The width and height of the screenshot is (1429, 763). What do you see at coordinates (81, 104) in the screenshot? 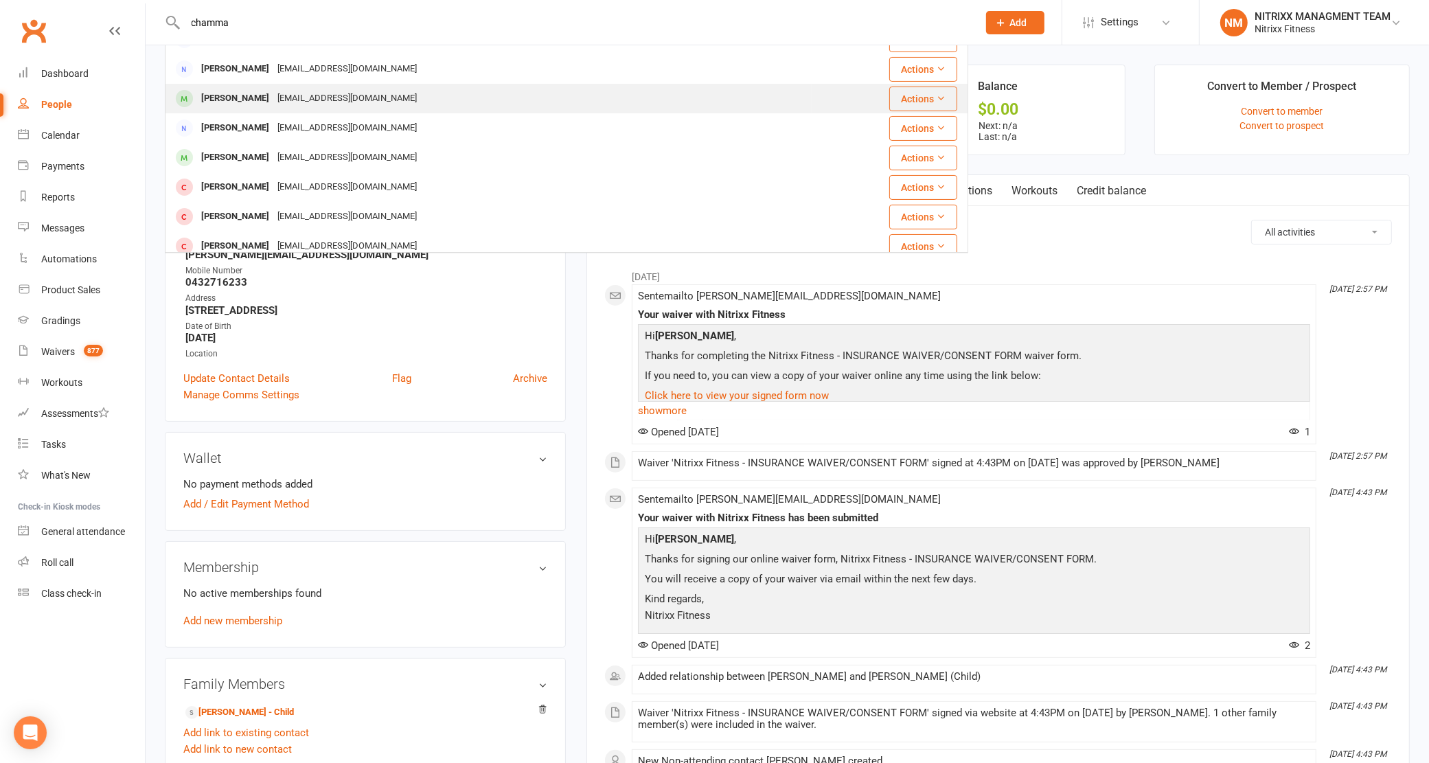
I see `a: People` at bounding box center [81, 104].